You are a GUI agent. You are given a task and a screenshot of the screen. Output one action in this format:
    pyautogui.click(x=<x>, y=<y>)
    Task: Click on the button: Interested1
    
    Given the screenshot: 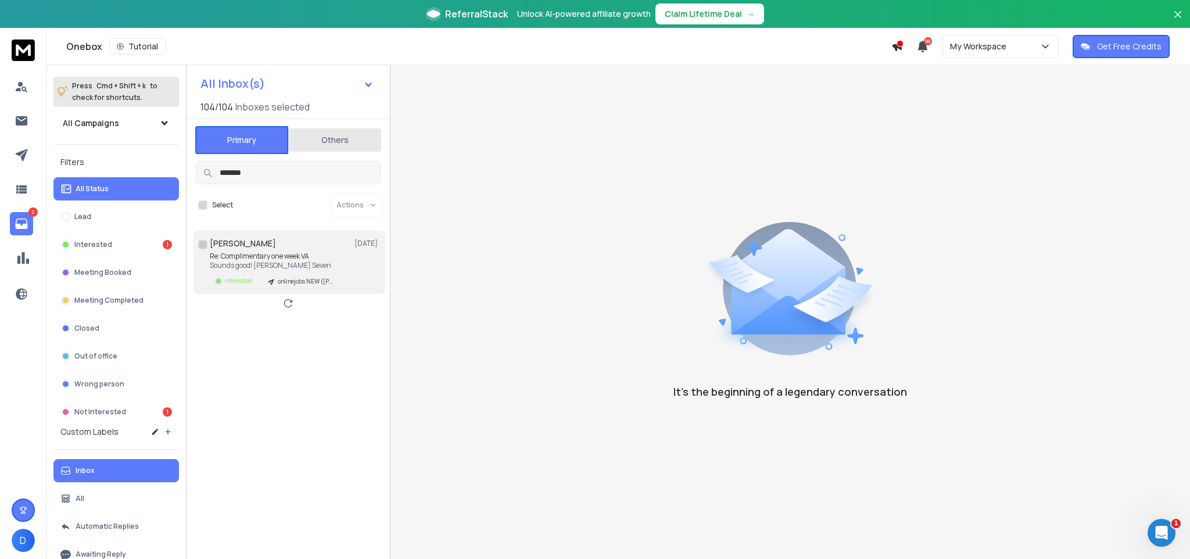 What is the action you would take?
    pyautogui.click(x=116, y=245)
    